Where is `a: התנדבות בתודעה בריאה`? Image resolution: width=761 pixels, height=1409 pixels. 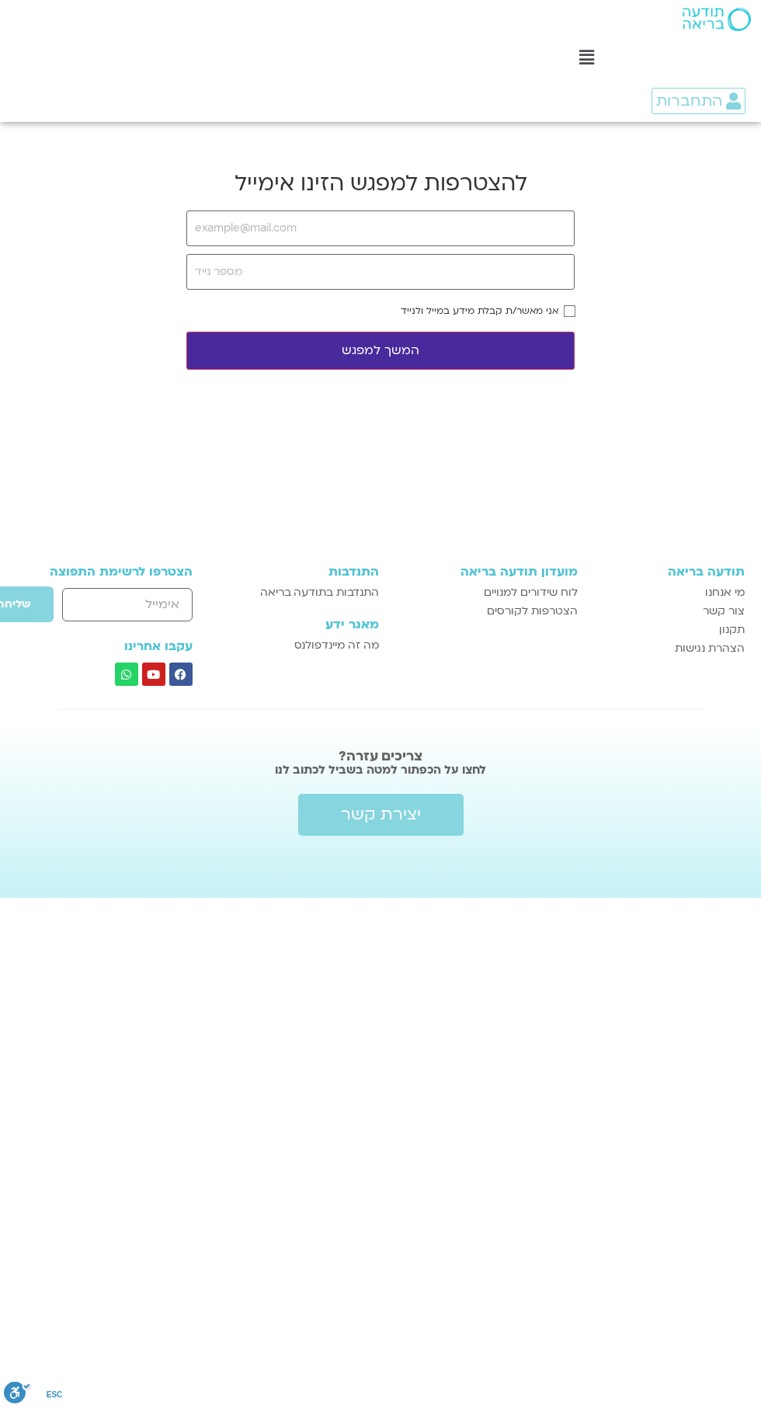
a: התנדבות בתודעה בריאה is located at coordinates (307, 593).